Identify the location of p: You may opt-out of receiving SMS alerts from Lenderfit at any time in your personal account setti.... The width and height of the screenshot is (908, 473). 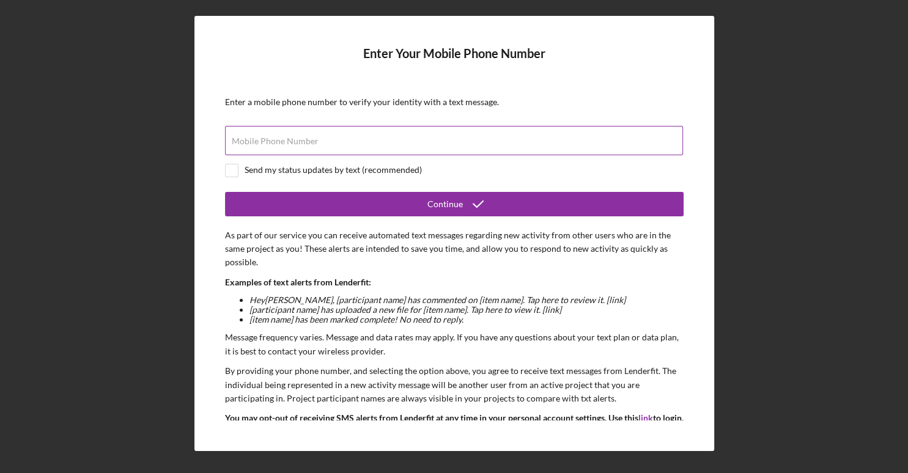
(454, 439).